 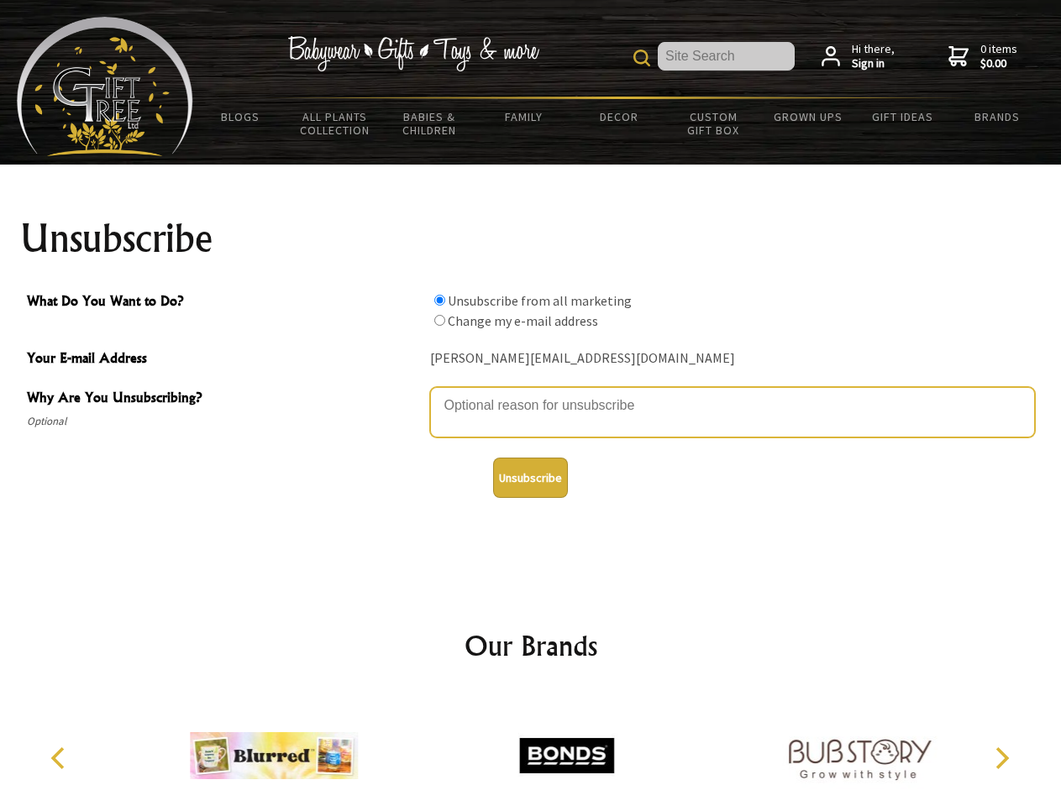 What do you see at coordinates (105, 87) in the screenshot?
I see `img: Babyware - Gifts - Toys and more...` at bounding box center [105, 87].